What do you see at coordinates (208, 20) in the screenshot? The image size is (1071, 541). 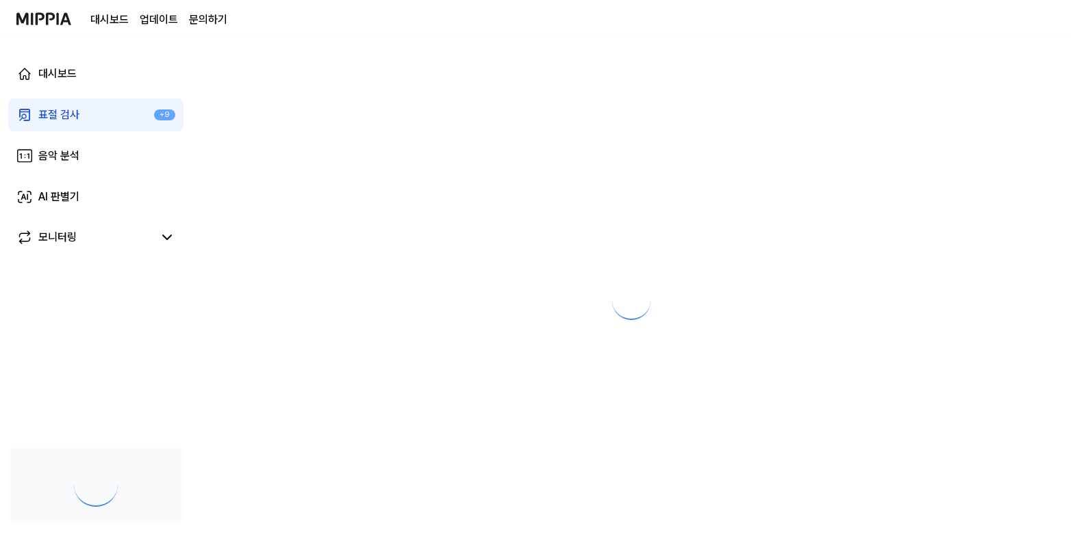 I see `a: 문의하기` at bounding box center [208, 20].